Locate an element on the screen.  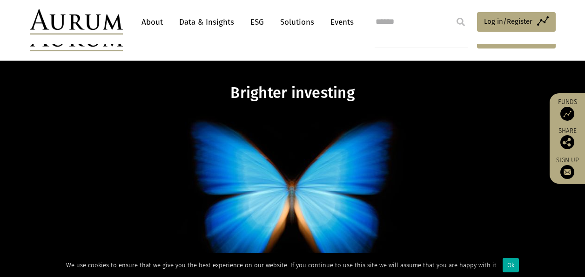
img: Sign up to our newsletter is located at coordinates (568, 172).